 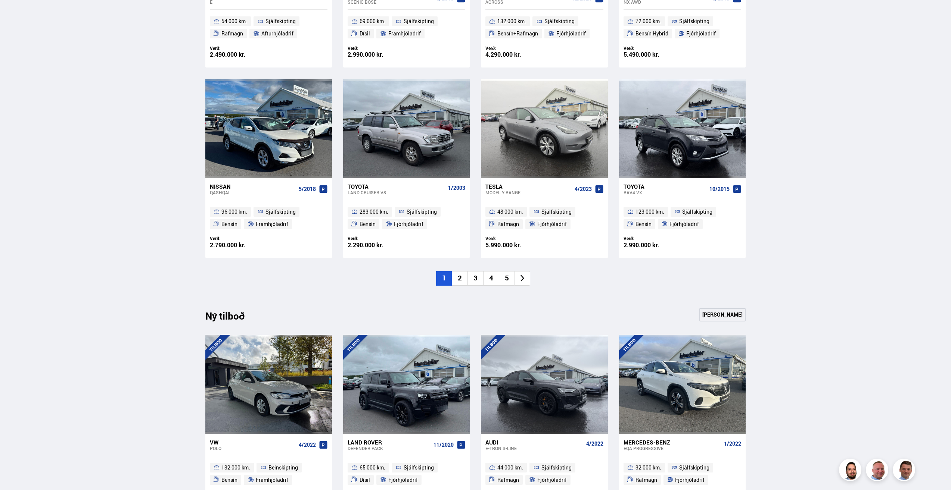 I want to click on span: 11/2020, so click(x=443, y=445).